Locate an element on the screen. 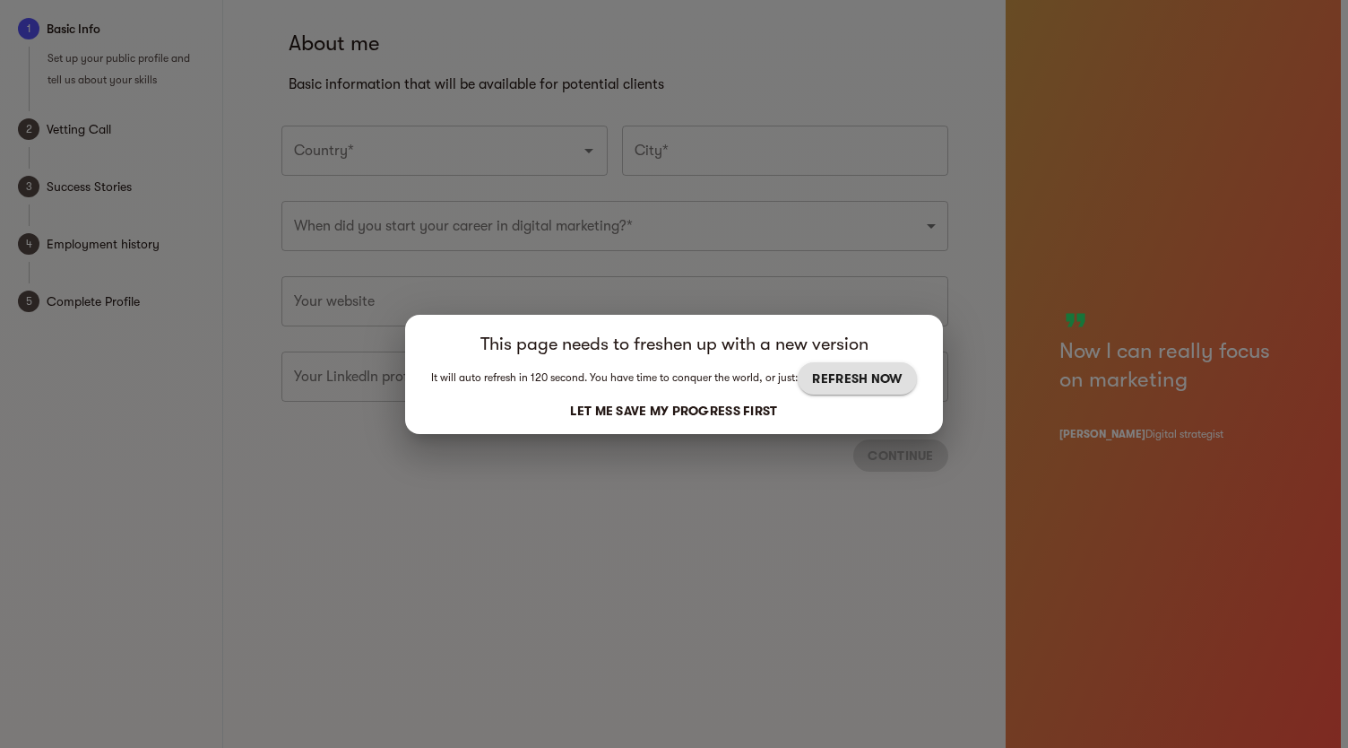 This screenshot has height=748, width=1348. span: REFRESH NOW is located at coordinates (857, 378).